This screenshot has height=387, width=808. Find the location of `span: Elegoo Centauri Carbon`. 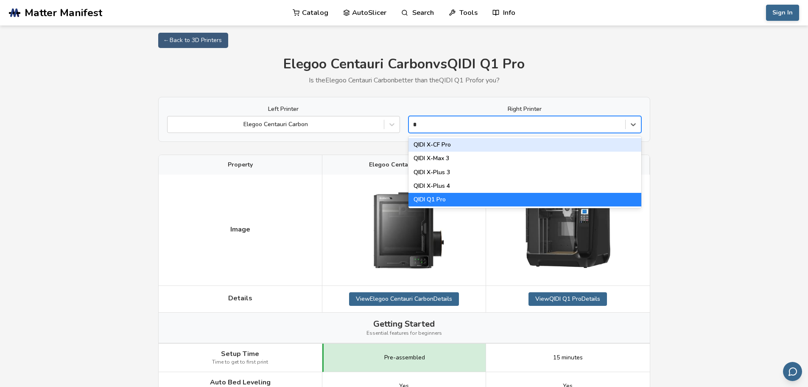

span: Elegoo Centauri Carbon is located at coordinates (404, 165).